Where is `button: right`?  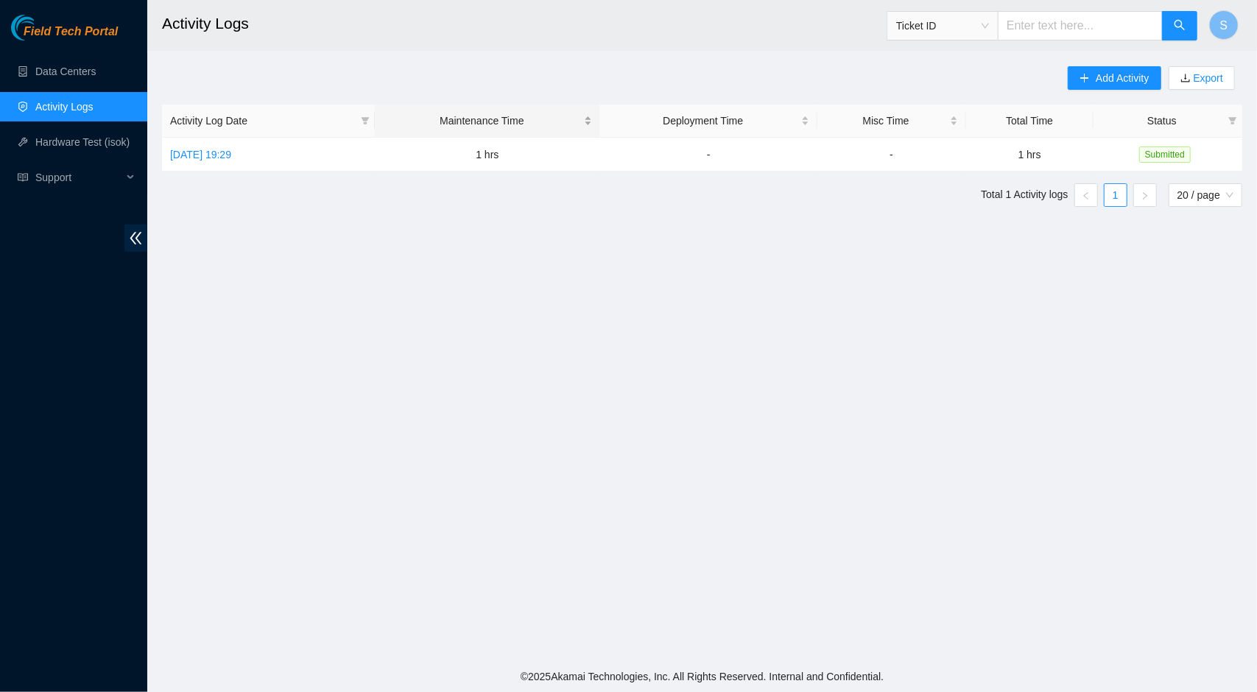
button: right is located at coordinates (1145, 195).